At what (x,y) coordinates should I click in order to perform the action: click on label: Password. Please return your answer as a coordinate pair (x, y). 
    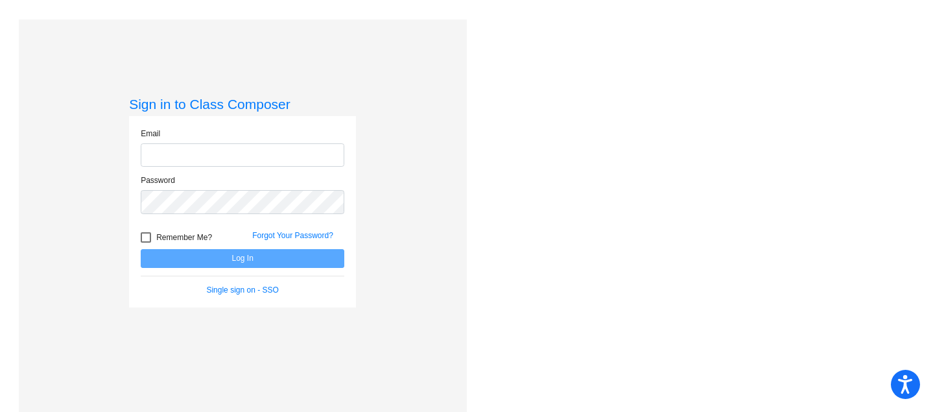
    Looking at the image, I should click on (158, 180).